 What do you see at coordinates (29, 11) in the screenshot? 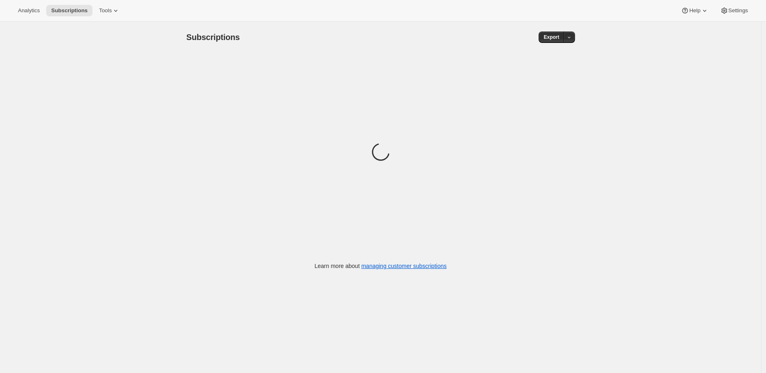
I see `button: Analytics` at bounding box center [29, 11].